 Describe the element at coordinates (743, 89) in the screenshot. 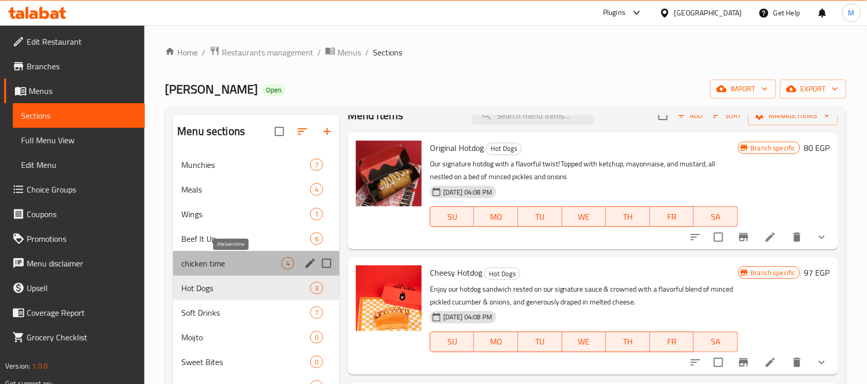

I see `button: import` at that location.